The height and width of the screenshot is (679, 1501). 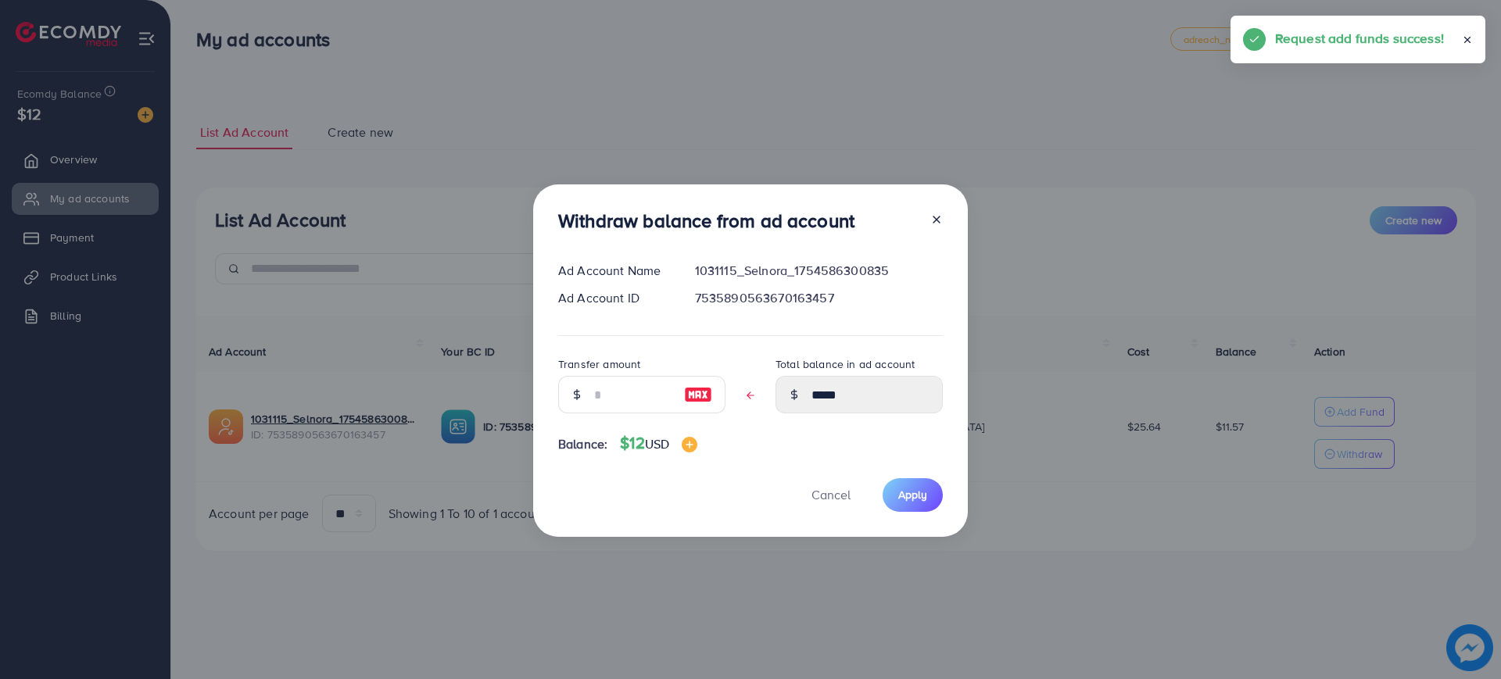 I want to click on div: Ad Account Name, so click(x=614, y=270).